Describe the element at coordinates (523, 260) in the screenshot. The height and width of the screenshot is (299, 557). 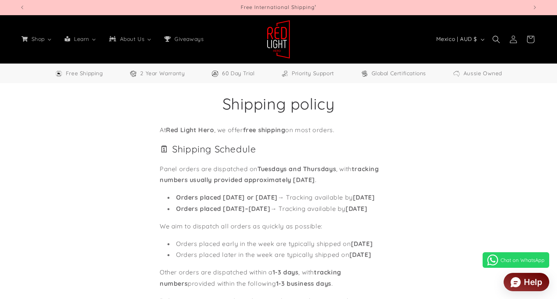
I see `span: Chat on WhatsApp` at that location.